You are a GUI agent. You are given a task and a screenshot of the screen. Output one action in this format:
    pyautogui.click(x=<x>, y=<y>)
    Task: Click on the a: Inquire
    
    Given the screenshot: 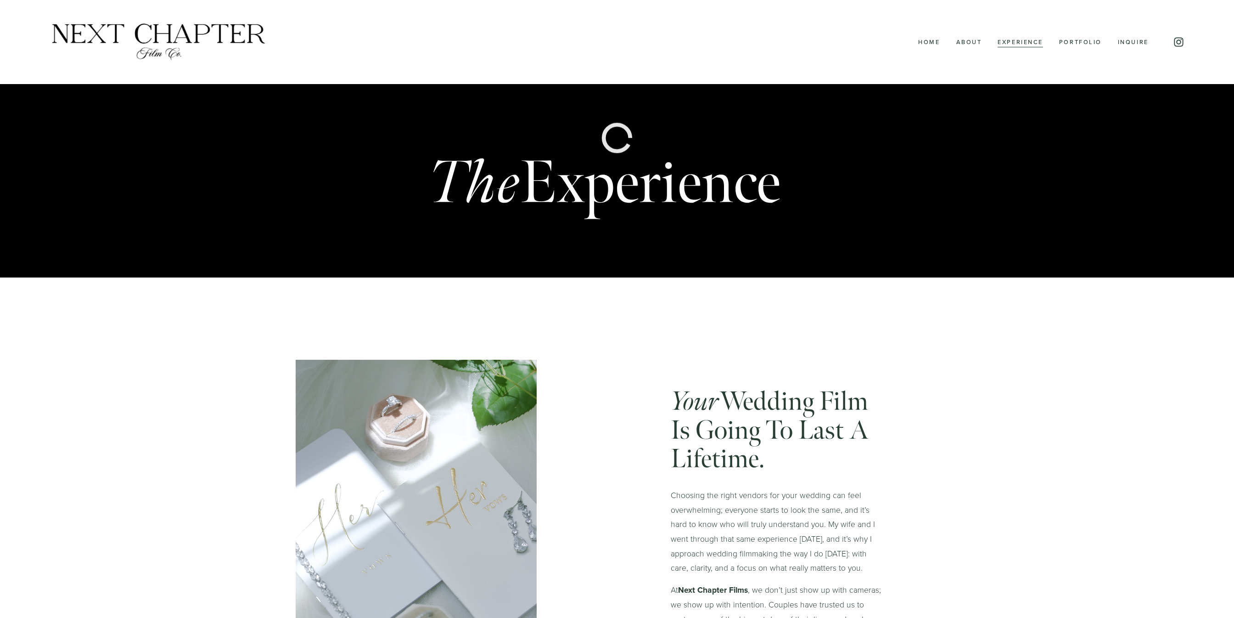 What is the action you would take?
    pyautogui.click(x=1133, y=42)
    